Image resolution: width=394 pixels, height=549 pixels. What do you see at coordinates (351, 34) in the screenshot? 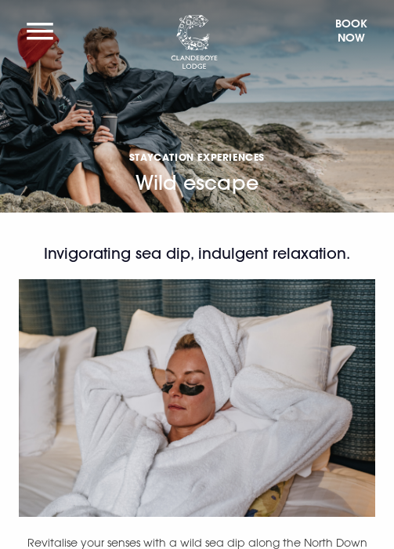
I see `button: Book Now` at bounding box center [351, 34].